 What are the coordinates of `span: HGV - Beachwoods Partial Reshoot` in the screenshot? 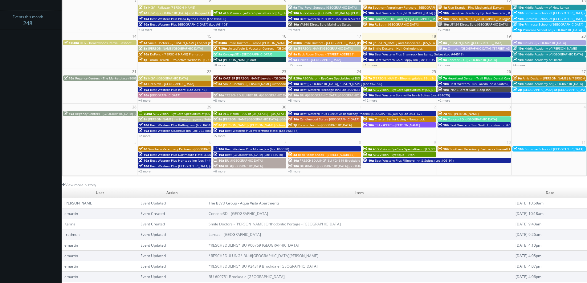 It's located at (106, 43).